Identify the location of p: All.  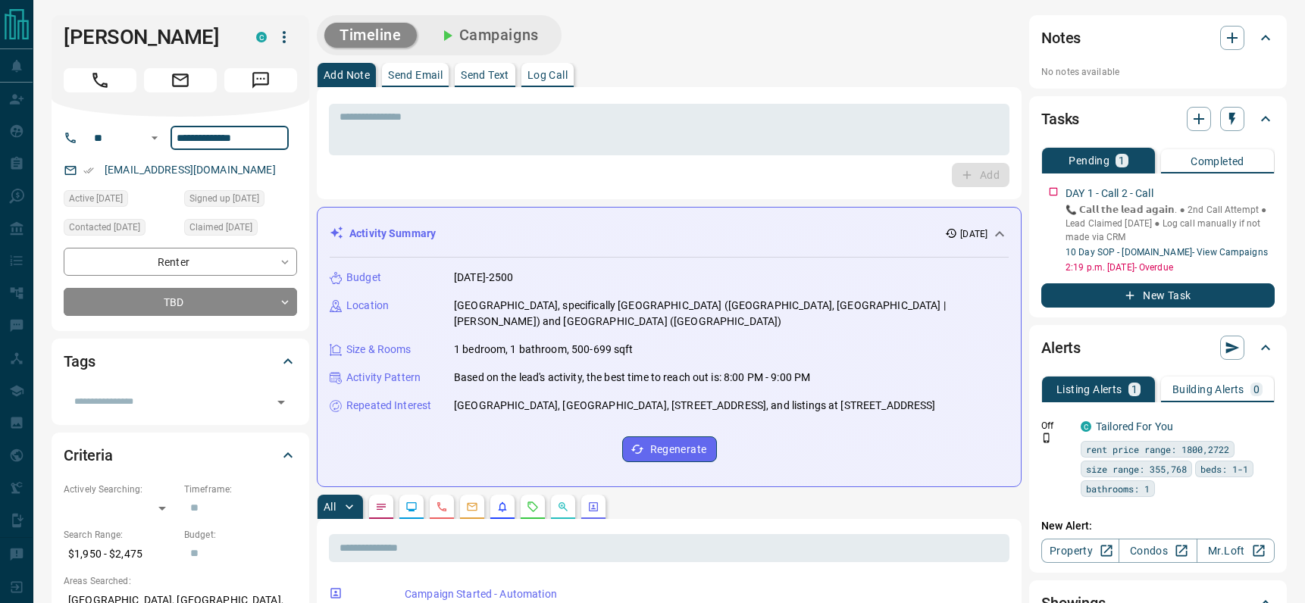
(330, 507).